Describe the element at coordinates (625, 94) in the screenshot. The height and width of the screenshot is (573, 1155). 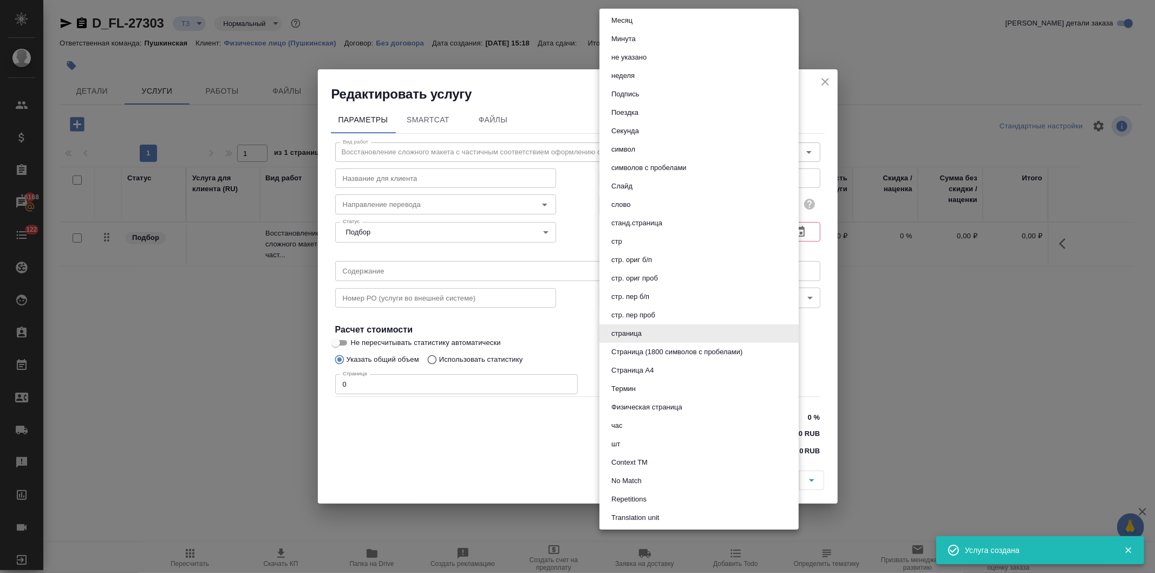
I see `button: Подпись` at that location.